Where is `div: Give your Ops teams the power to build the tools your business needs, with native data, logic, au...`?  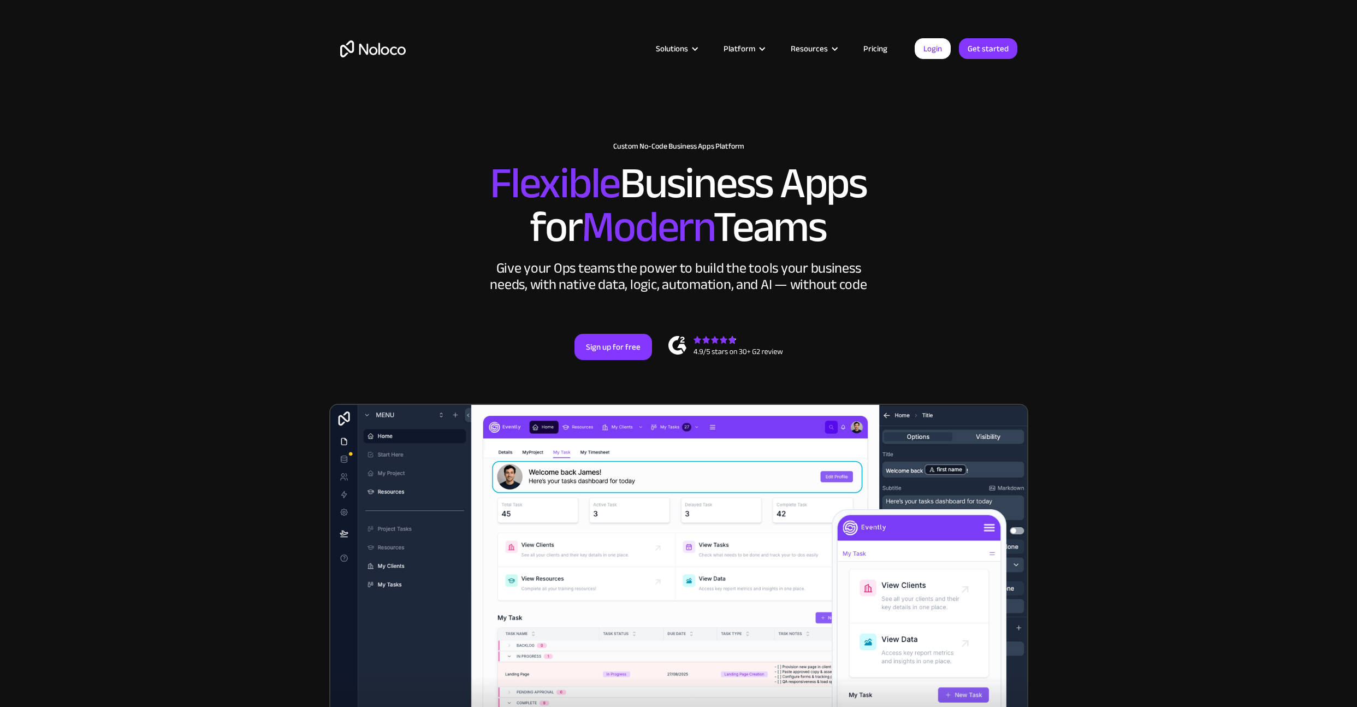
div: Give your Ops teams the power to build the tools your business needs, with native data, logic, au... is located at coordinates (679, 276).